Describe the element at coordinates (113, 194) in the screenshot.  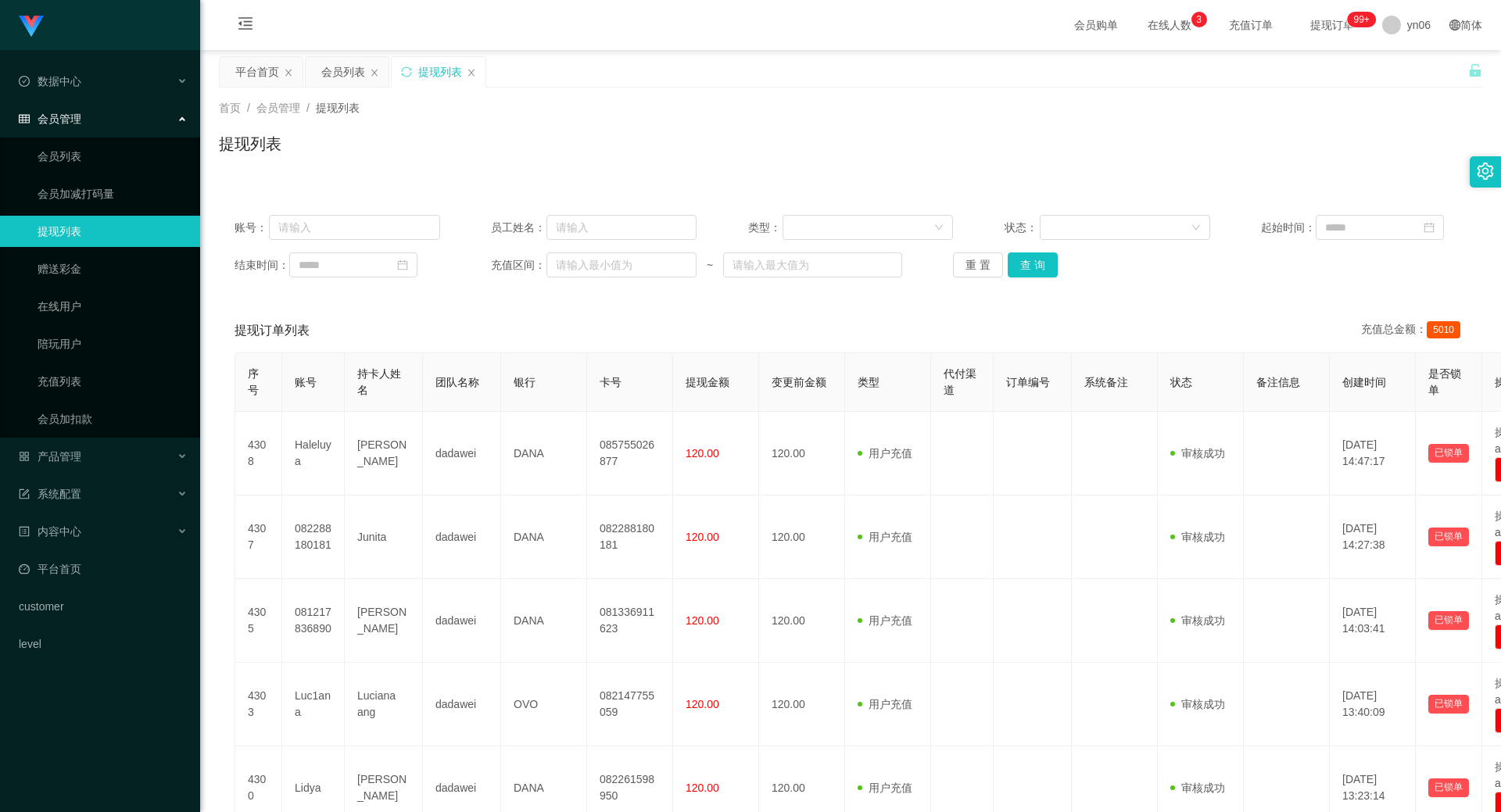
I see `a: 会员加减打码量` at that location.